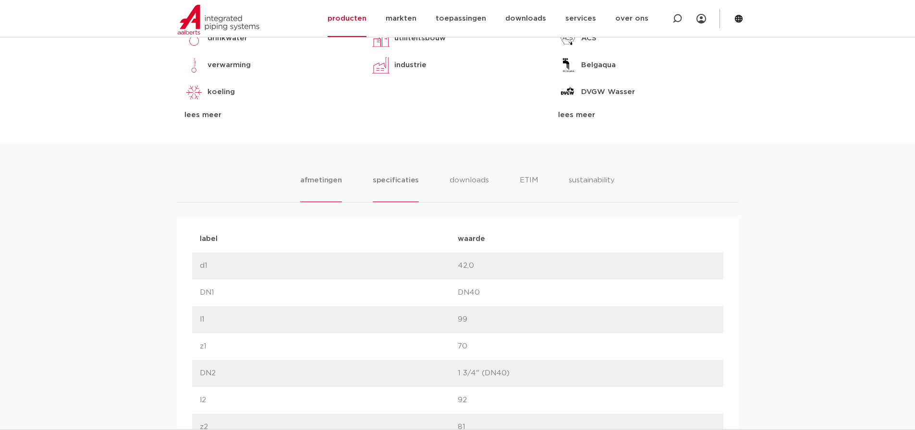  I want to click on img: verwarming, so click(194, 65).